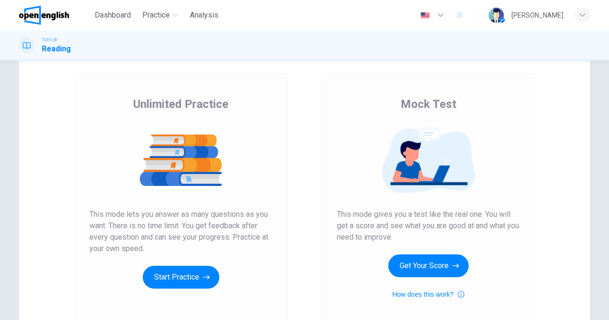  Describe the element at coordinates (160, 15) in the screenshot. I see `button: Practice` at that location.